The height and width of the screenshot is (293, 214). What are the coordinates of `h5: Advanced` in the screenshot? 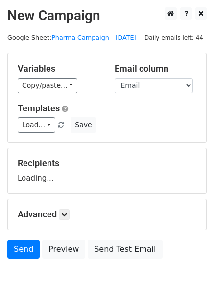 It's located at (107, 214).